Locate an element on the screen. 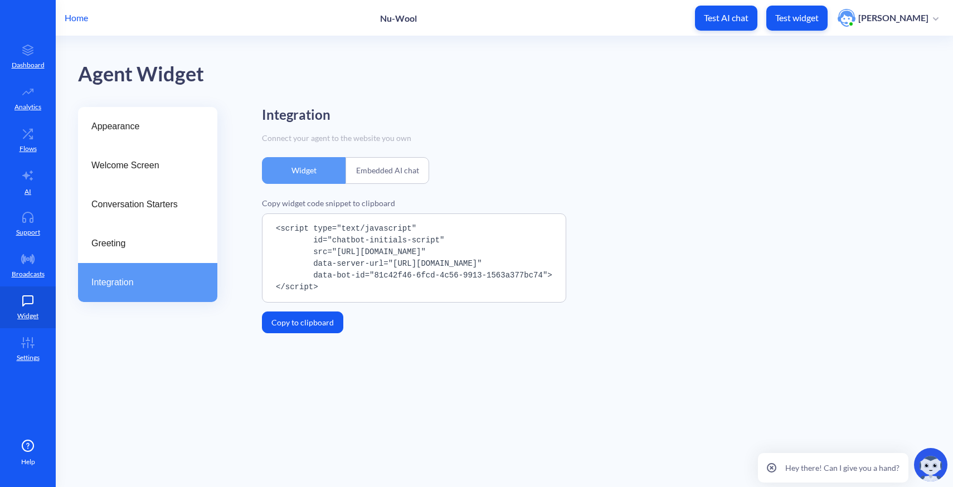 This screenshot has height=487, width=953. button: Test widget is located at coordinates (797, 18).